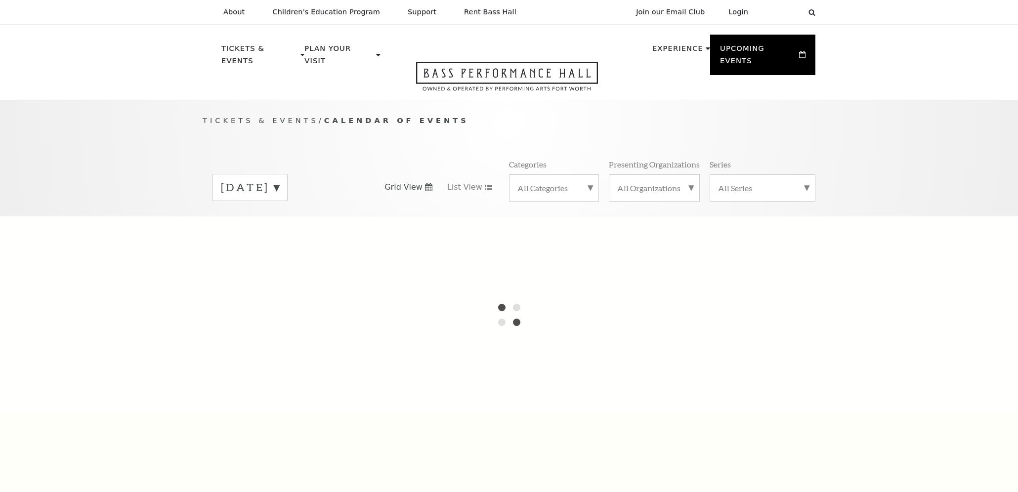  I want to click on p: Children's Education Program, so click(326, 12).